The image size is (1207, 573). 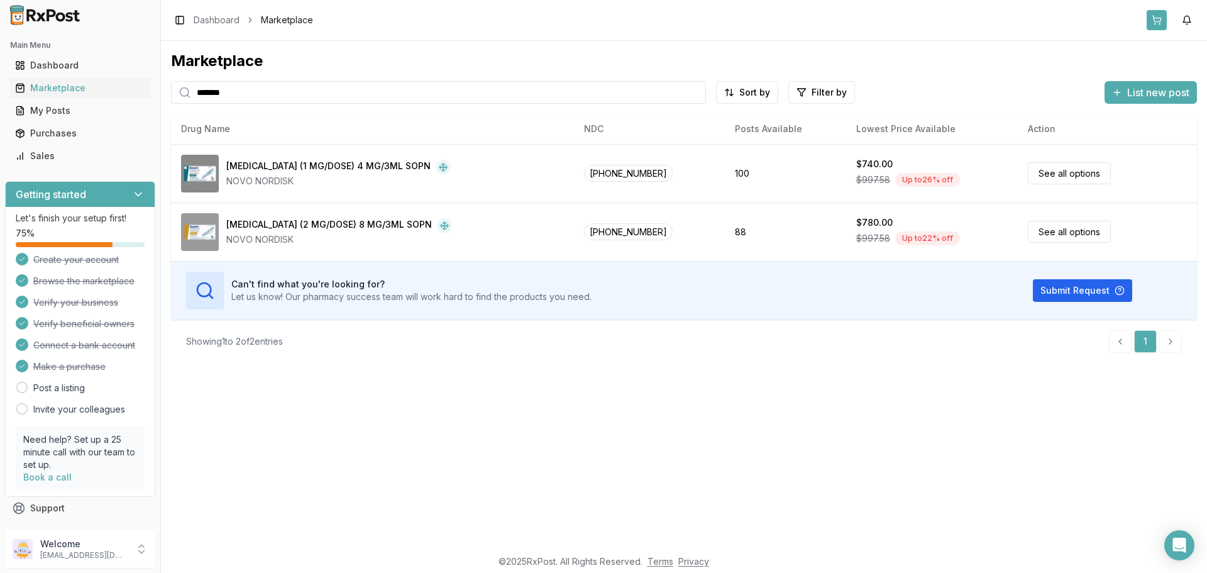 What do you see at coordinates (1146, 341) in the screenshot?
I see `a: 1` at bounding box center [1146, 341].